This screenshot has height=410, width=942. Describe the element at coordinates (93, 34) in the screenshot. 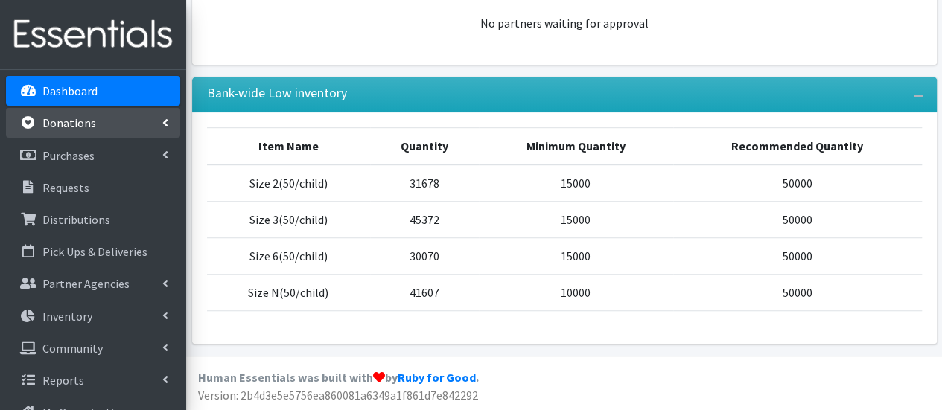

I see `img: HumanEssentials` at that location.